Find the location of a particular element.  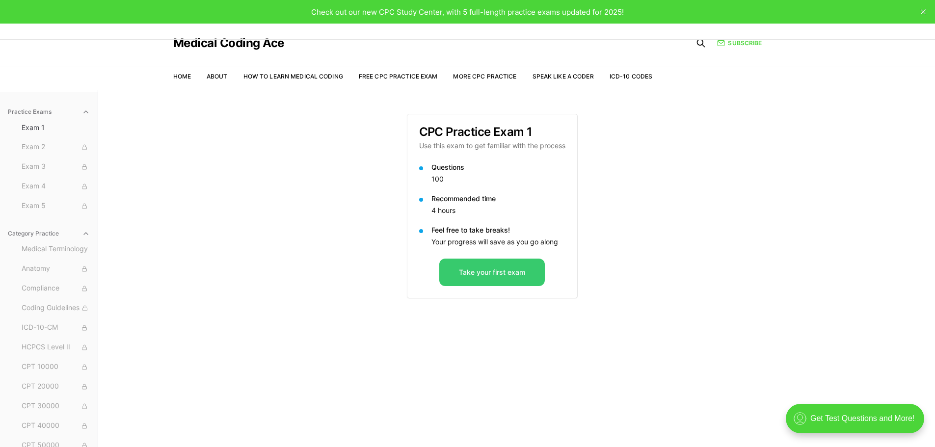

button: CPT 20000 is located at coordinates (55, 387).